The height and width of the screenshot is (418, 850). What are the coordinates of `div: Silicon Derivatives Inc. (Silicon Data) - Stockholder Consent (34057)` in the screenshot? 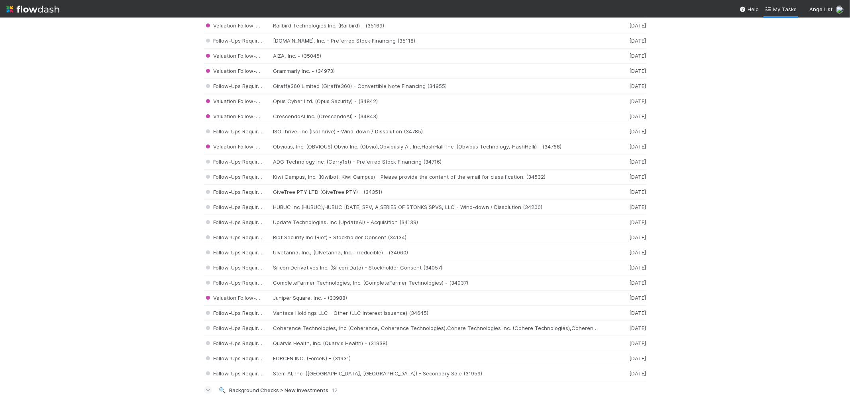 It's located at (436, 268).